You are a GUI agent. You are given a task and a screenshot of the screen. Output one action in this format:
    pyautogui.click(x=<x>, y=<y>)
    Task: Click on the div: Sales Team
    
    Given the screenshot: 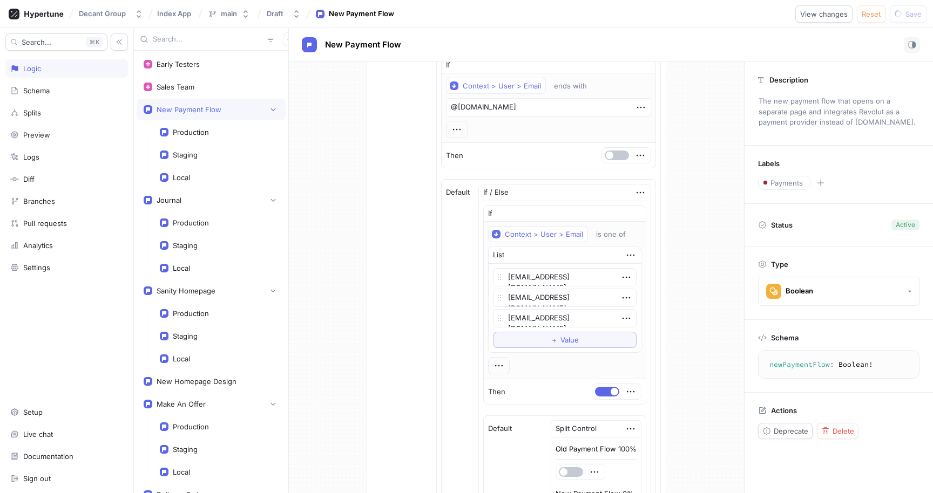 What is the action you would take?
    pyautogui.click(x=175, y=87)
    